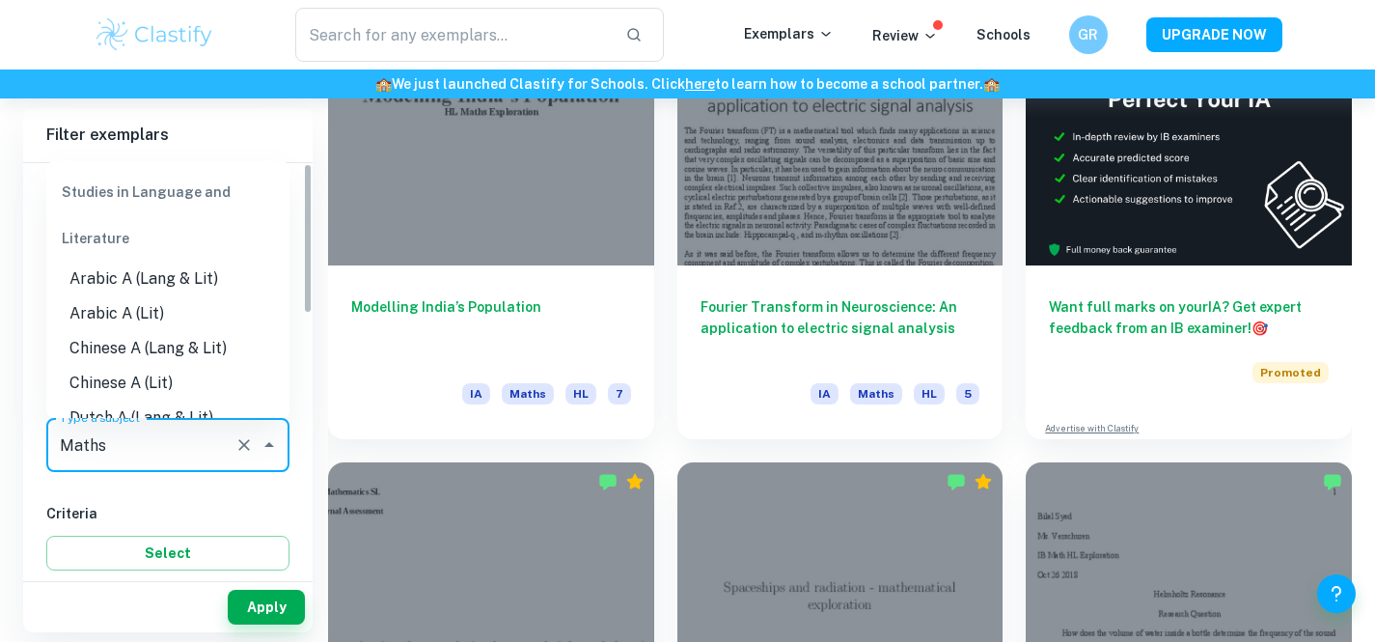 The height and width of the screenshot is (642, 1375). I want to click on input: Search for any exemplars..., so click(453, 35).